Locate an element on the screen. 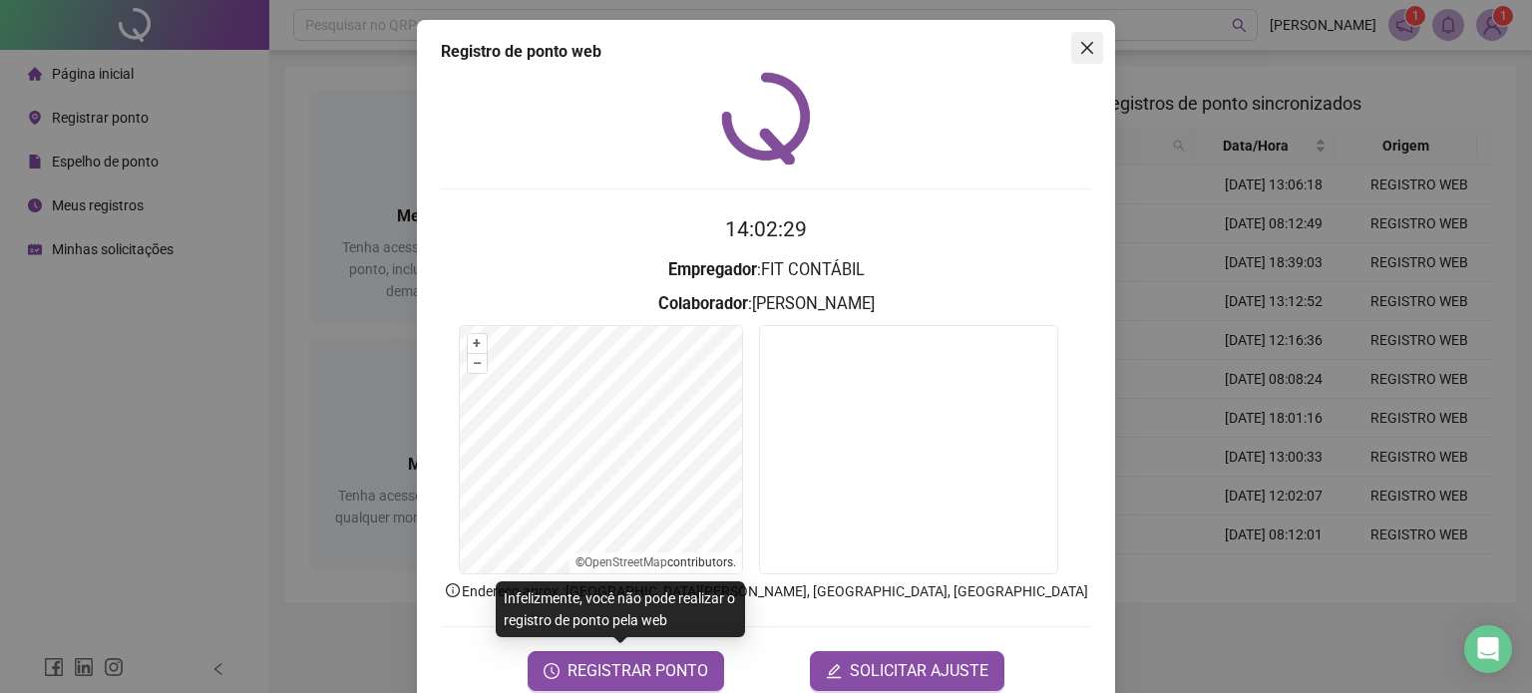  strong: Empregador is located at coordinates (712, 269).